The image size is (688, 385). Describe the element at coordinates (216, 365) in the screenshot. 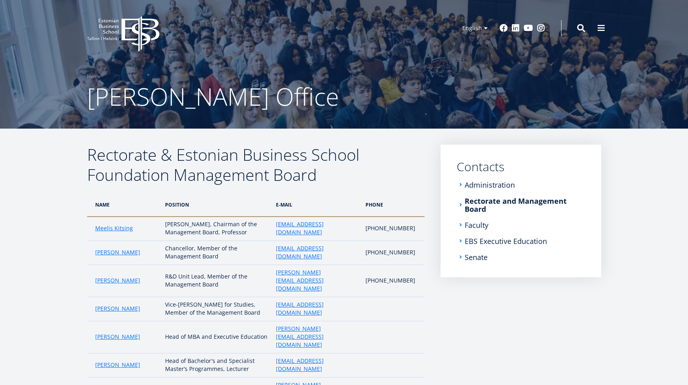

I see `td: Head of Bachelor's and Specialist Master’s Programmes, Lecturer` at that location.